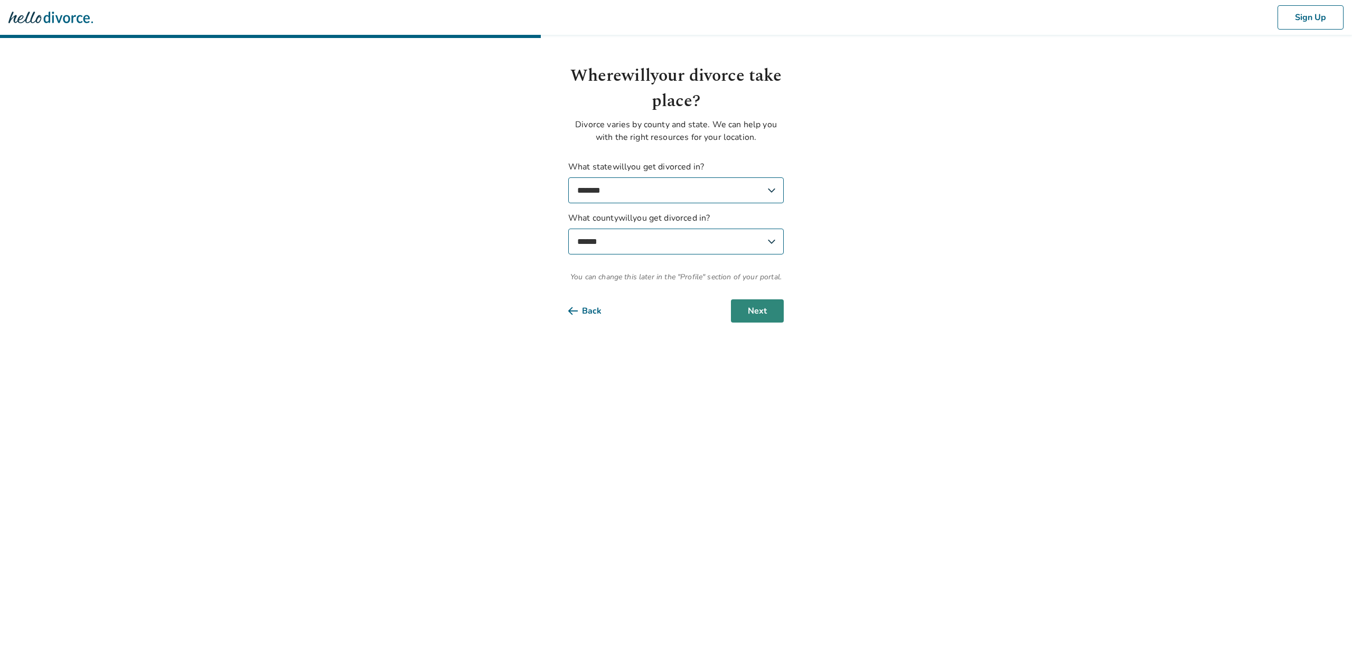 The height and width of the screenshot is (671, 1352). I want to click on label: What state will you get divorced in?, so click(676, 182).